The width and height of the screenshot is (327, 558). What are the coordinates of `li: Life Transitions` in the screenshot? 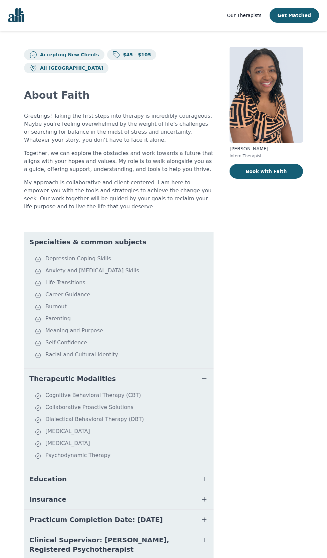 It's located at (123, 284).